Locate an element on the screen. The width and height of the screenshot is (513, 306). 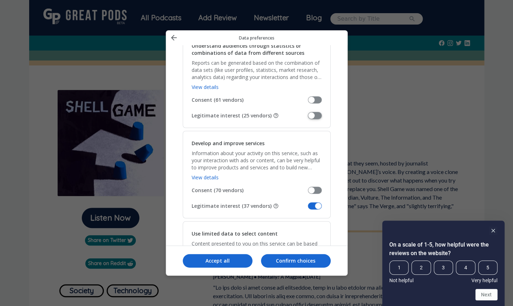
p: Data preferences is located at coordinates (257, 38).